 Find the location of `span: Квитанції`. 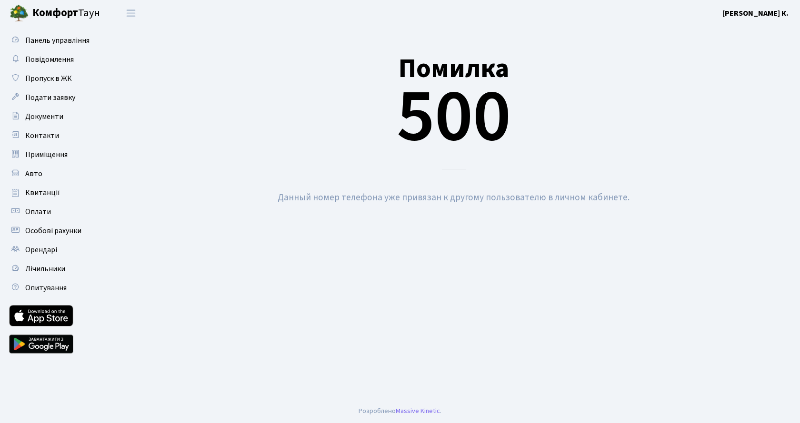

span: Квитанції is located at coordinates (42, 193).